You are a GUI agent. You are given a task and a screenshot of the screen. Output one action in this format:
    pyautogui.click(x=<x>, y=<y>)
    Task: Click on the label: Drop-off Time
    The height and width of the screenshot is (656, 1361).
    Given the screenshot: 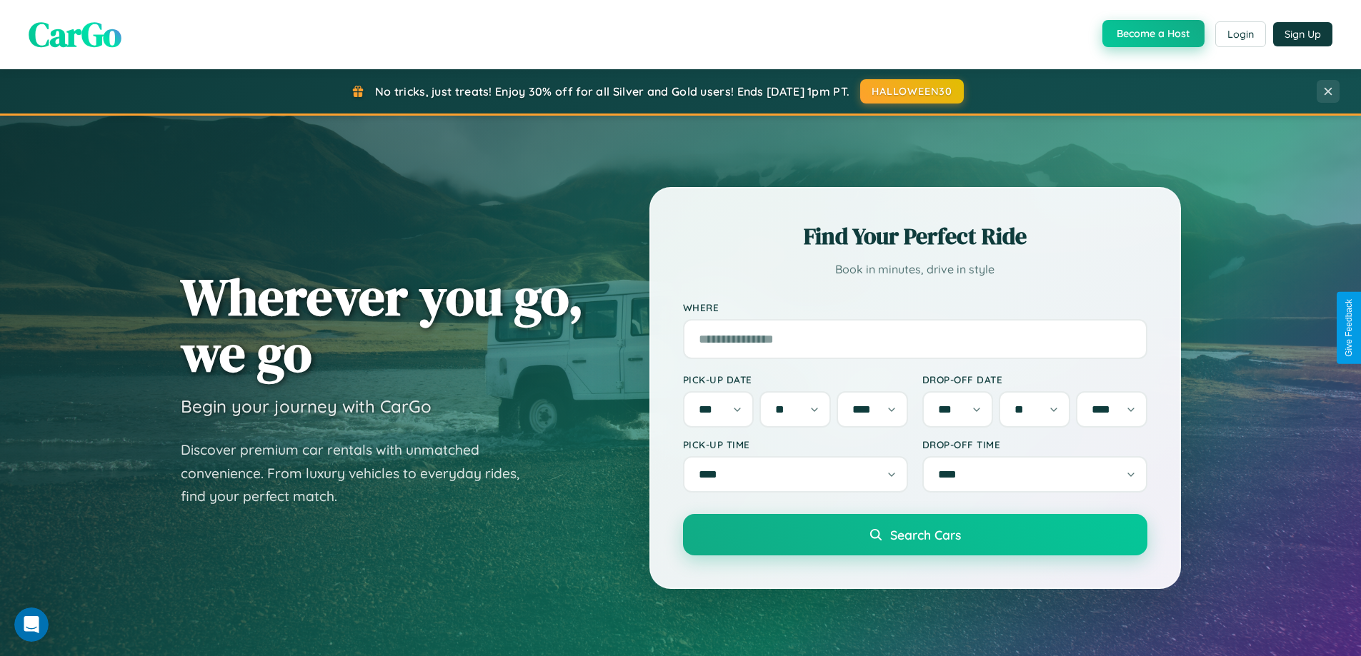 What is the action you would take?
    pyautogui.click(x=1034, y=444)
    